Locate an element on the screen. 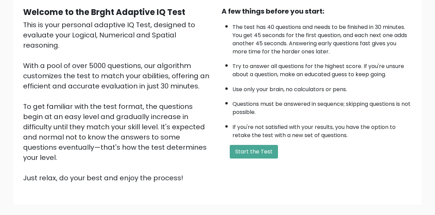 Image resolution: width=435 pixels, height=215 pixels. div: This is your personal adaptive IQ Test, designed to evaluate your Logical, Numerical and Spatial ... is located at coordinates (118, 101).